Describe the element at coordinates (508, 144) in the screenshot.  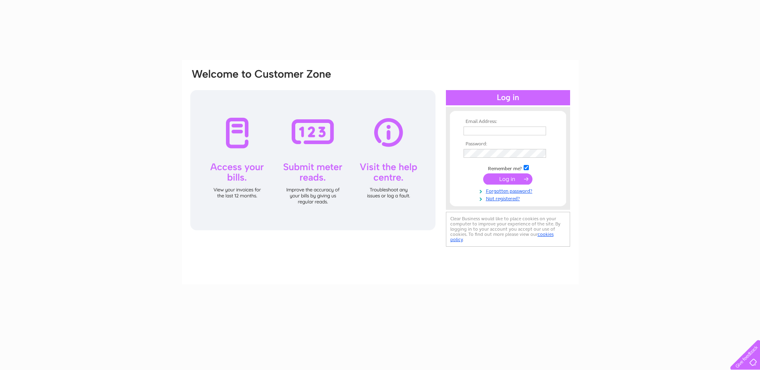
I see `th: Password:` at that location.